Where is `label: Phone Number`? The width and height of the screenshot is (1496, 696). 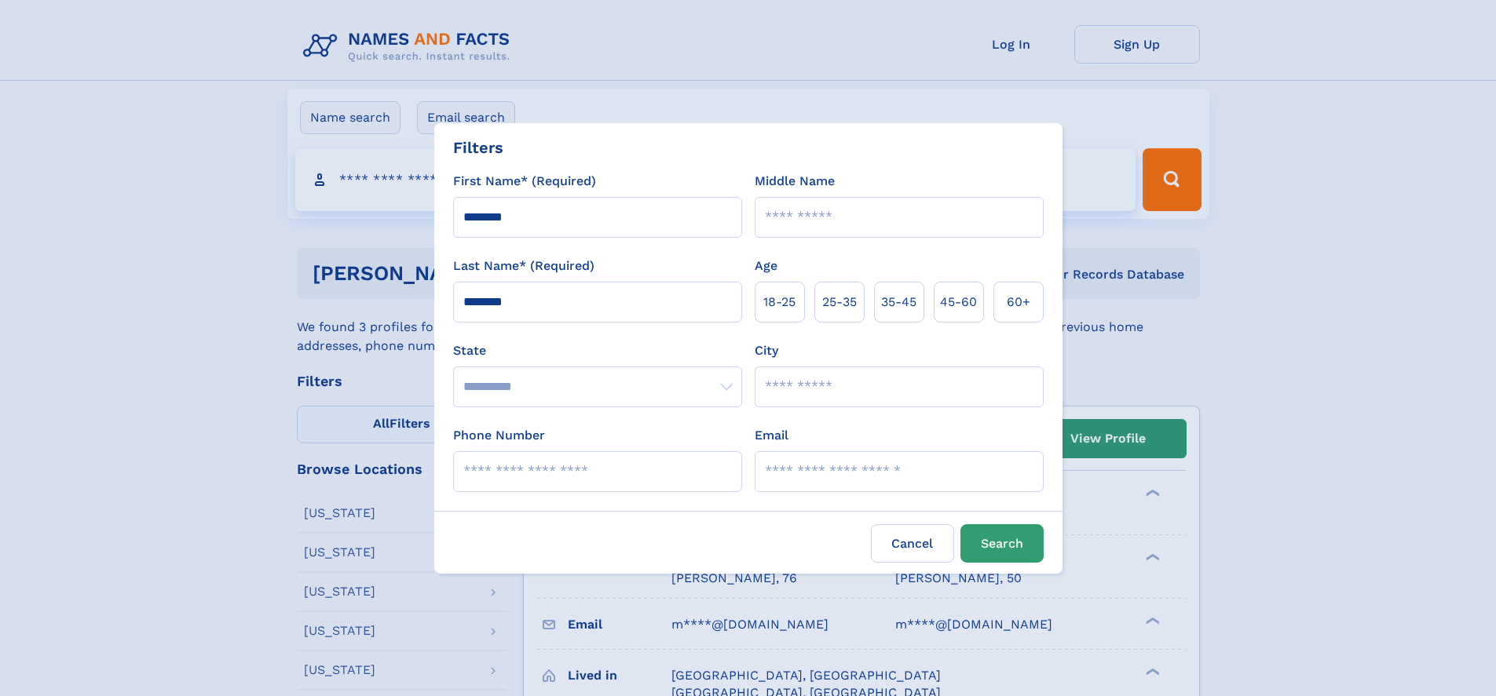 label: Phone Number is located at coordinates (499, 436).